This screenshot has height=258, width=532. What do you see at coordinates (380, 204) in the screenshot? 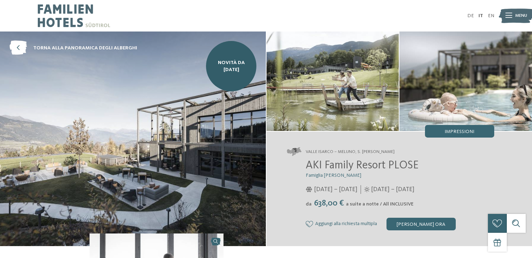
I see `span: a suite a notte / All INCLUSIVE` at bounding box center [380, 204].